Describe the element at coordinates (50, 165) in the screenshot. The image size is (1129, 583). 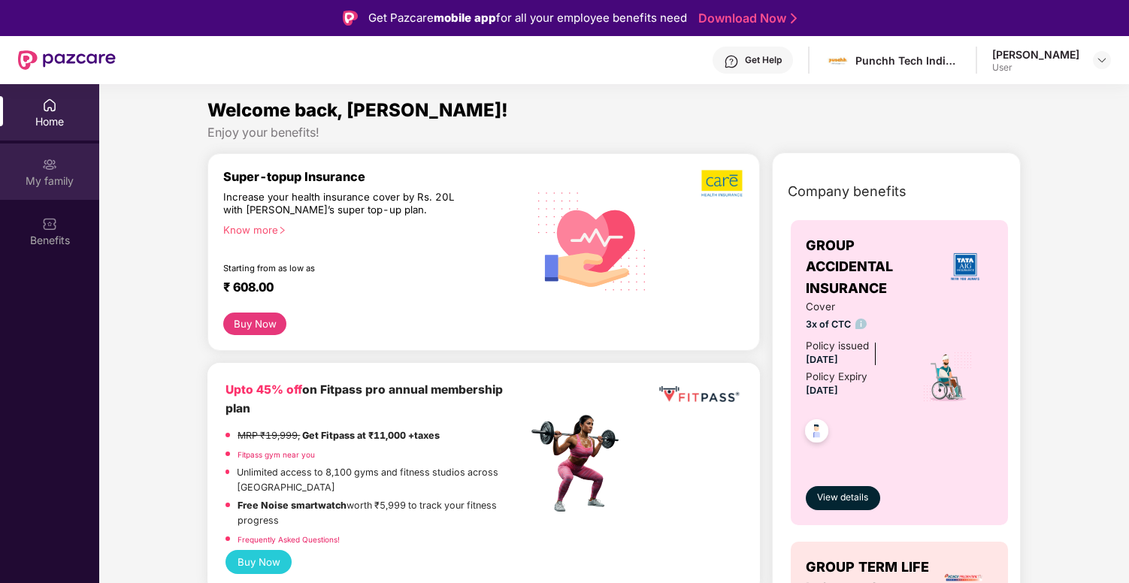
I see `img: svg+xml;base64,PHN2ZyB3aWR0aD0iMjAiIGhlaWdodD0iMjAiIHZpZXdCb3g9IjAgMCAyMCAyMCIgZmlsbD0ibm9uZSIgeG...` at that location.